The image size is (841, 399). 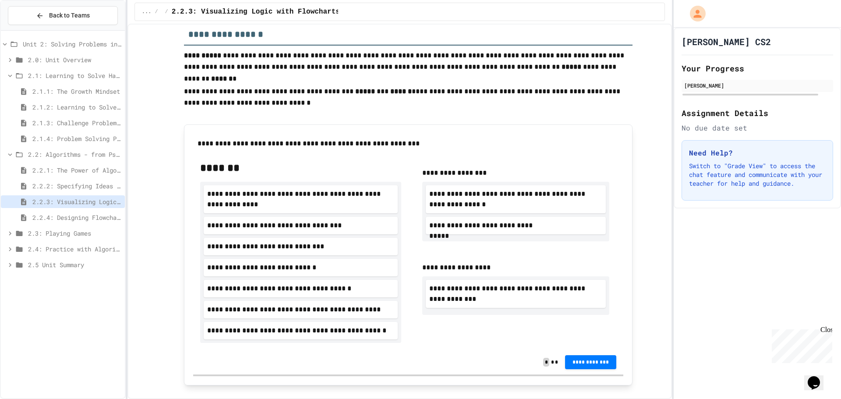 I want to click on h2: Your Progress, so click(x=758, y=68).